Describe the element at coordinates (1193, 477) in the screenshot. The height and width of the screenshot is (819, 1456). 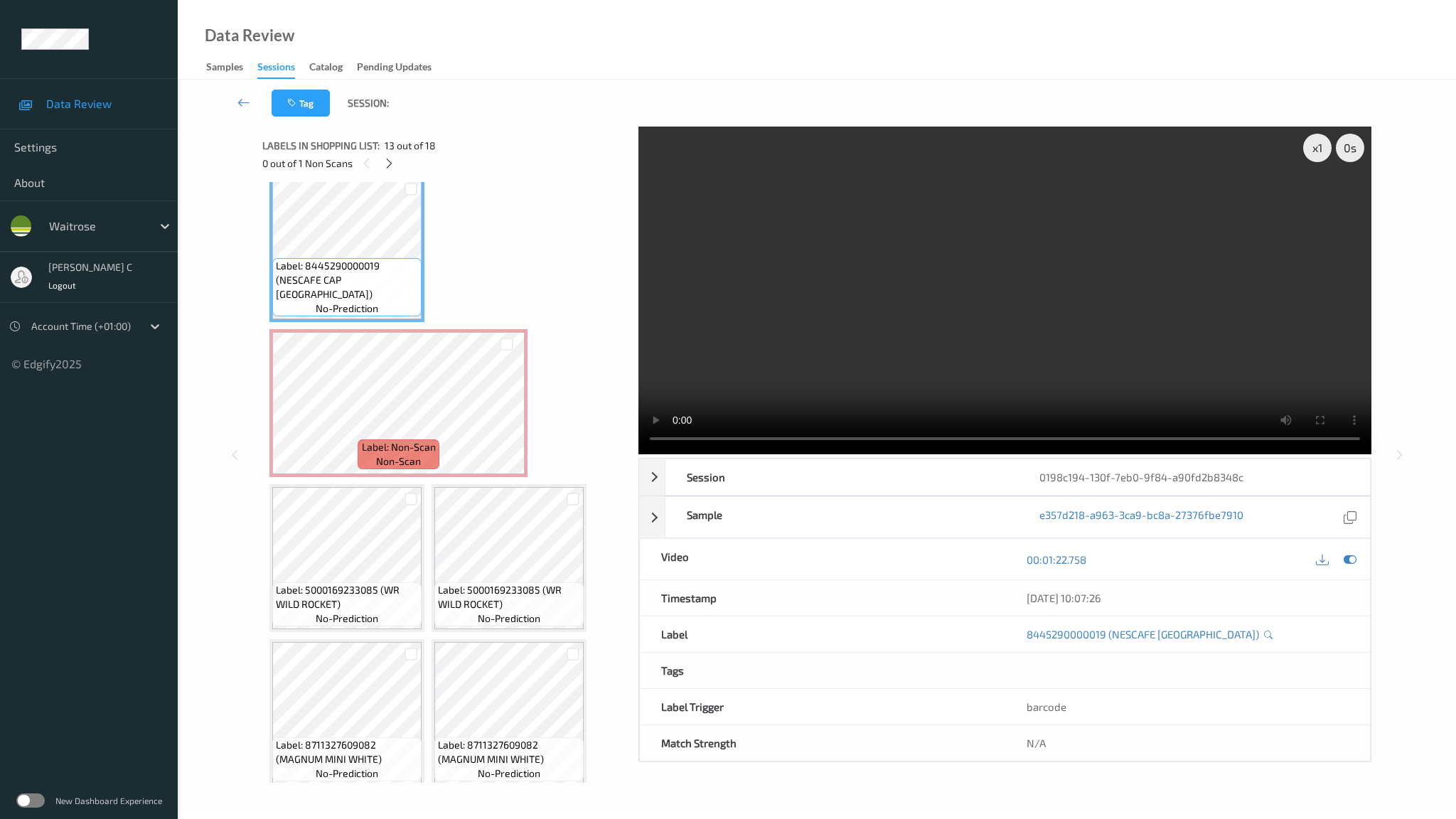
I see `div: 0198c194-130f-7eb0-9f84-a90fd2b8348c` at that location.